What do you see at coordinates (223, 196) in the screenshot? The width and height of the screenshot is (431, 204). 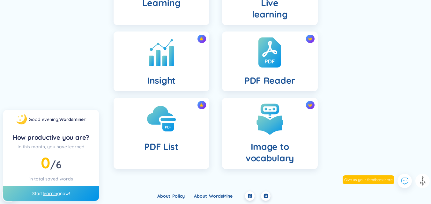 I see `a: WordsMine` at bounding box center [223, 196].